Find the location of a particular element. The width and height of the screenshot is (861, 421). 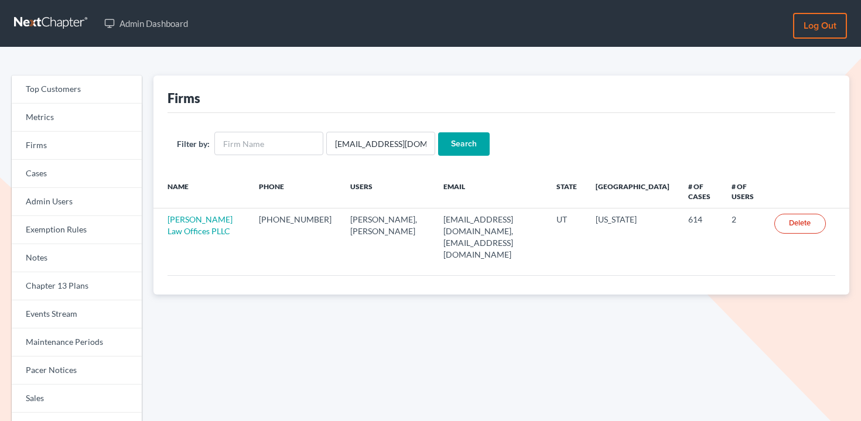

input: Search is located at coordinates (464, 144).